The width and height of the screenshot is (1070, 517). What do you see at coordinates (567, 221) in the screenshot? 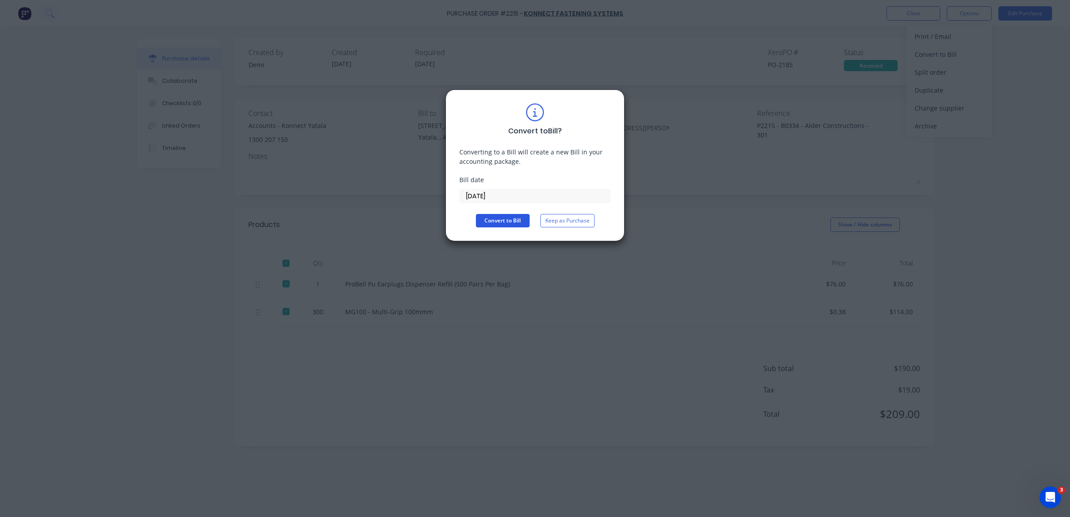
I see `button: Keep as Purchase` at bounding box center [567, 221].